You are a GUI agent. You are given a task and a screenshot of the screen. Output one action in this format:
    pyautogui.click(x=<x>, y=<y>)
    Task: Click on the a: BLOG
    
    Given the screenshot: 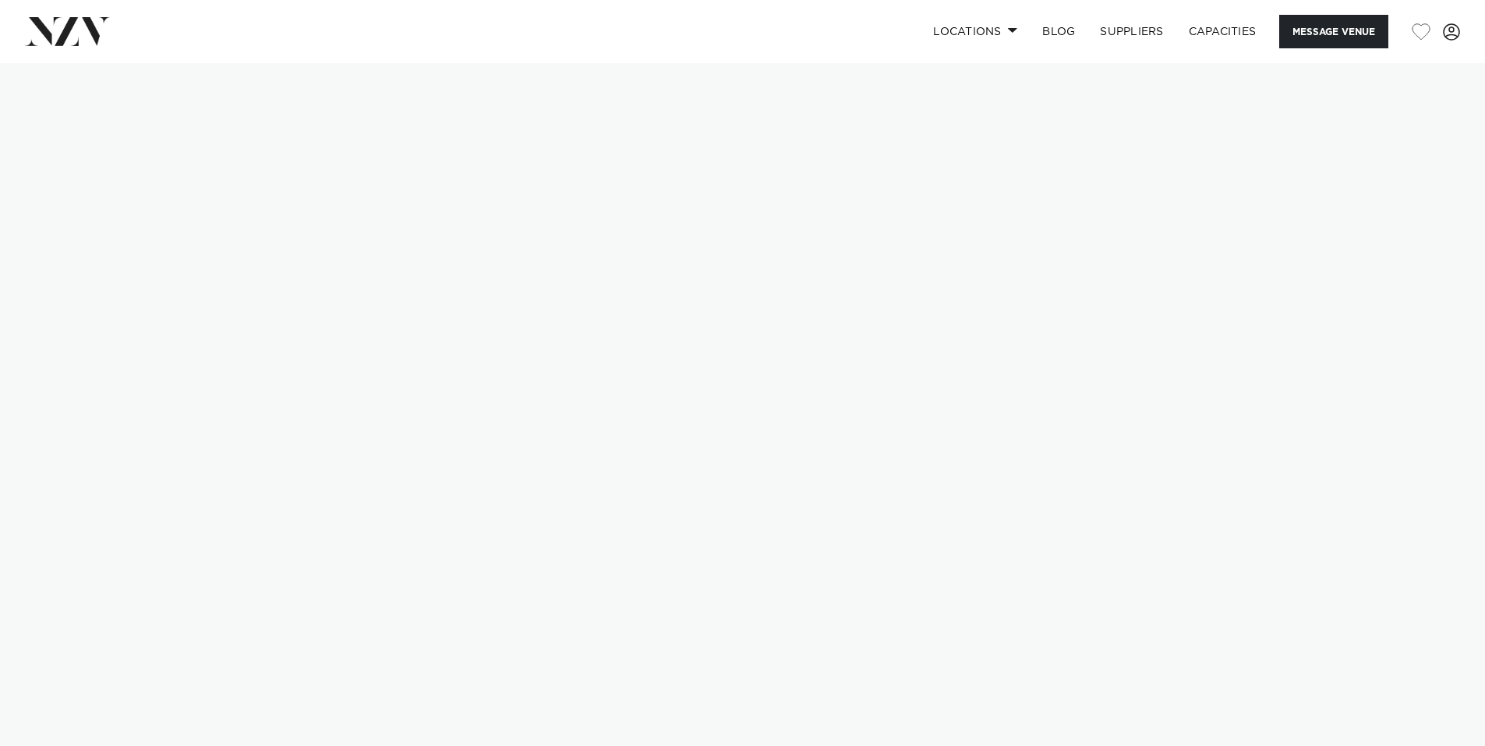 What is the action you would take?
    pyautogui.click(x=1058, y=31)
    